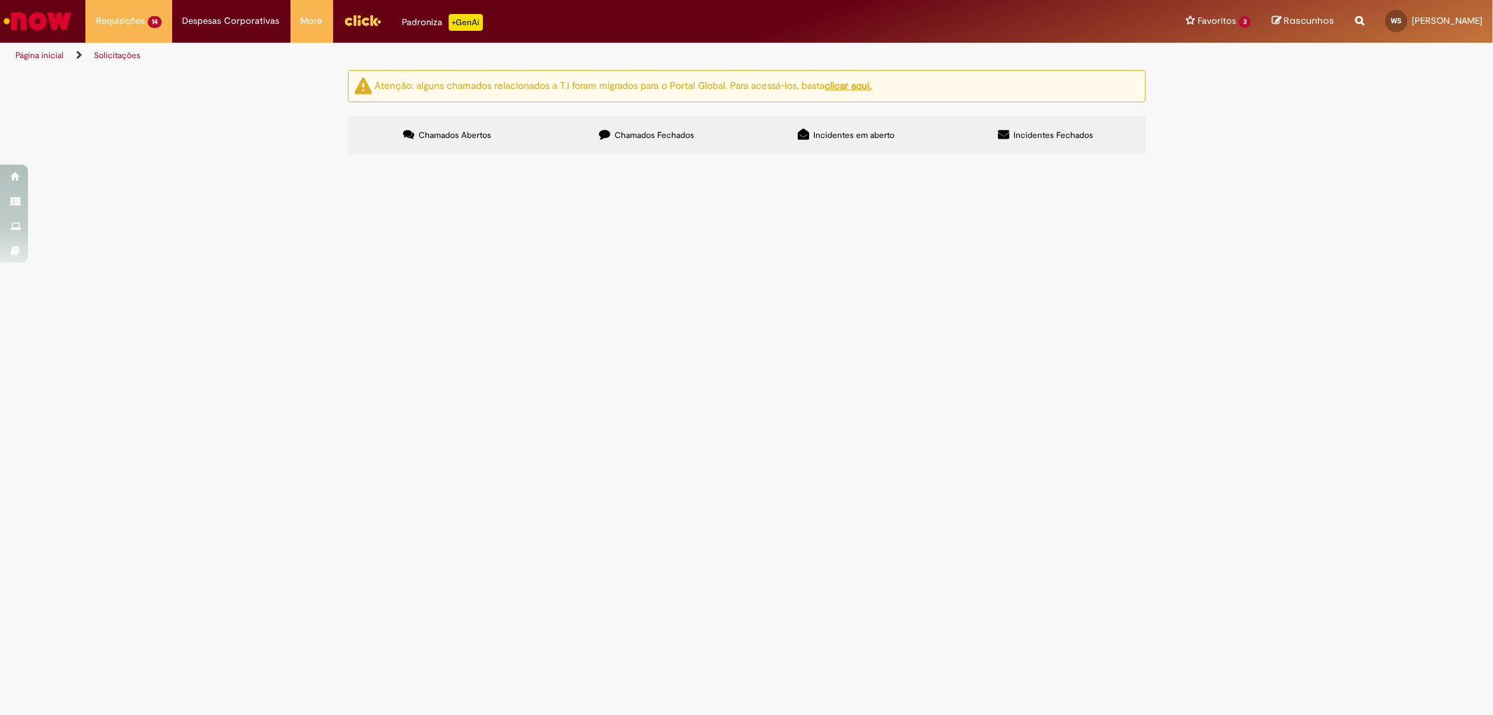  What do you see at coordinates (1309, 20) in the screenshot?
I see `span: Rascunhos` at bounding box center [1309, 20].